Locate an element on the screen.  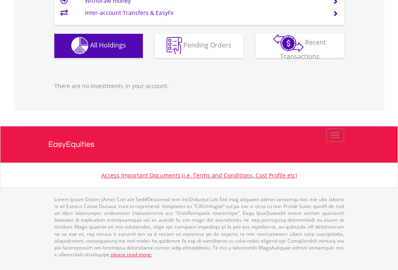
p: There are no investments in your account. is located at coordinates (199, 86).